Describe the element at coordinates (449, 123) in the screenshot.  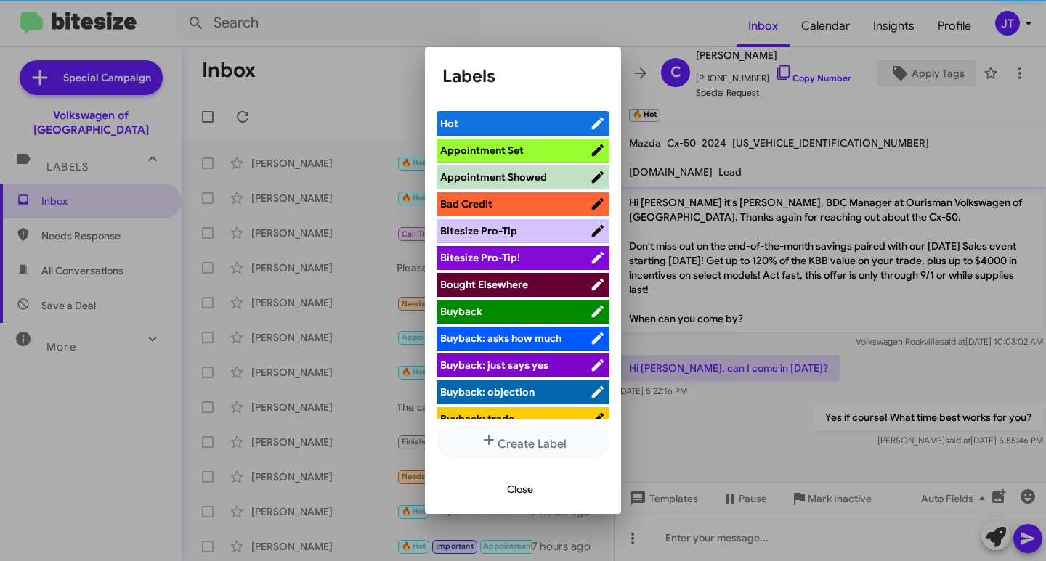
I see `span: Hot` at that location.